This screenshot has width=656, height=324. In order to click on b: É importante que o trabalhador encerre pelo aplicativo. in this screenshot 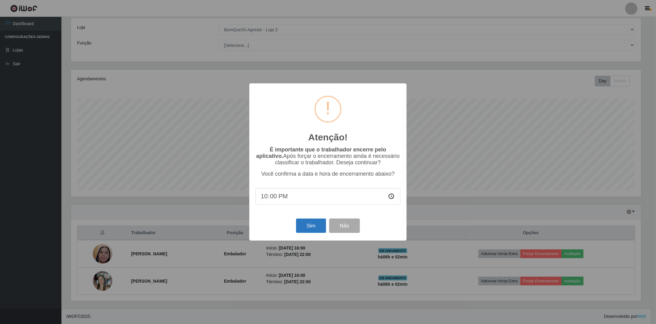, I will do `click(321, 153)`.